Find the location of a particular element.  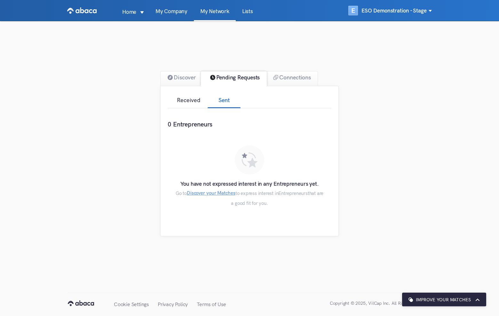

a: Privacy Policy is located at coordinates (173, 304).